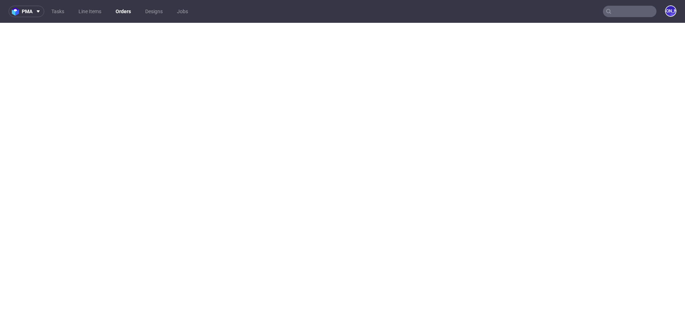 The image size is (685, 329). What do you see at coordinates (123, 11) in the screenshot?
I see `a: Orders` at bounding box center [123, 11].